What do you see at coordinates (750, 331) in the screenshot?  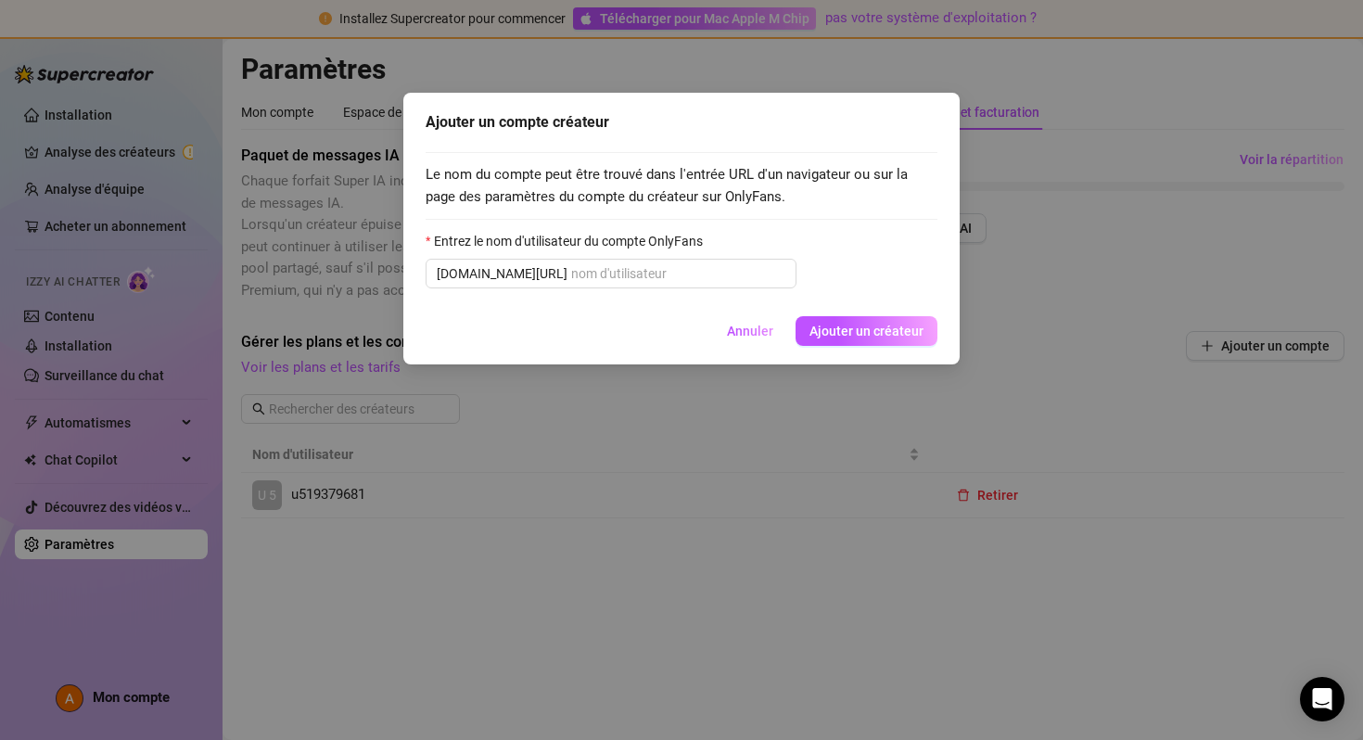 I see `font: Annuler` at bounding box center [750, 331].